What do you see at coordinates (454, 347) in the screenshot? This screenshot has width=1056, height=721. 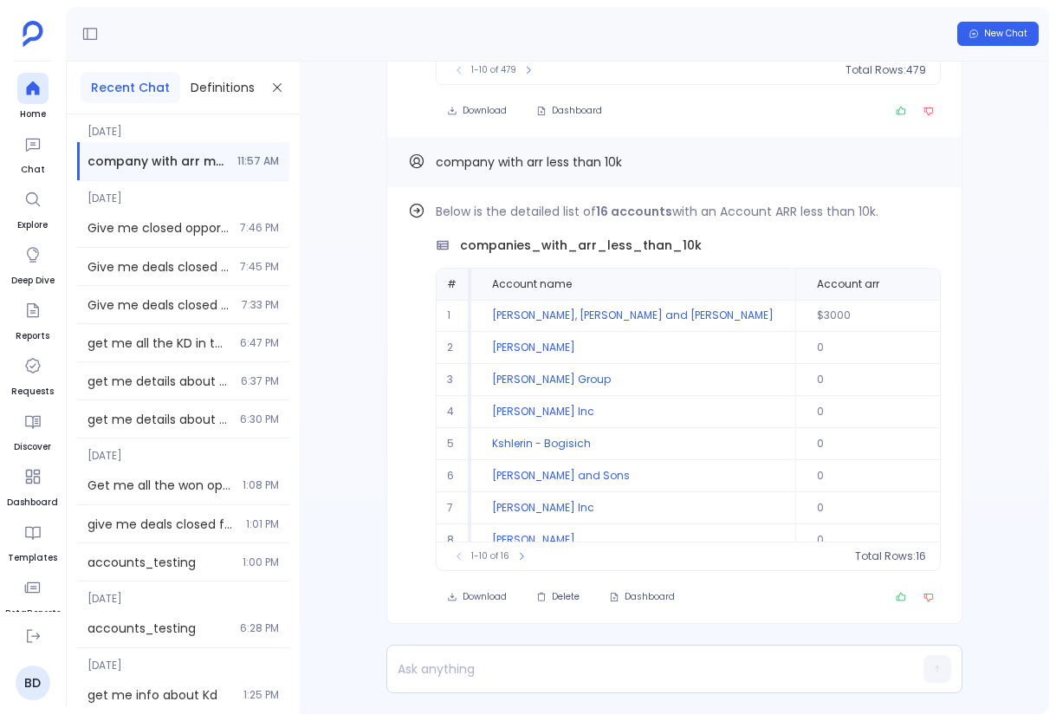 I see `td: 2` at bounding box center [454, 347].